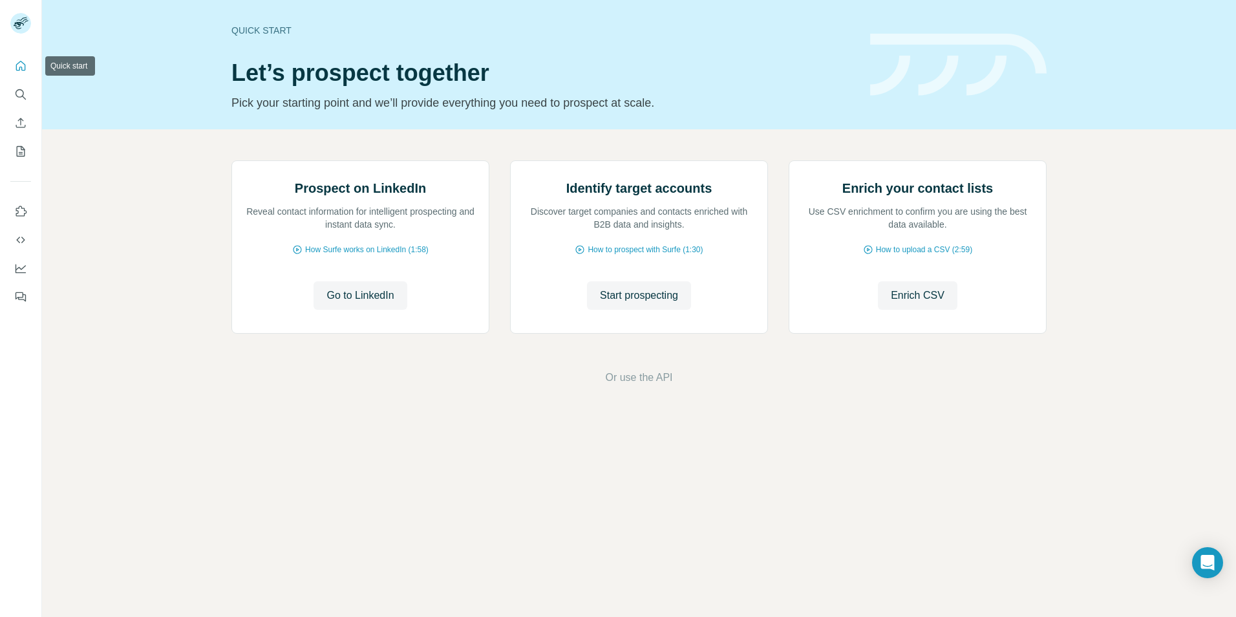  What do you see at coordinates (639, 188) in the screenshot?
I see `h2: Identify target accounts` at bounding box center [639, 188].